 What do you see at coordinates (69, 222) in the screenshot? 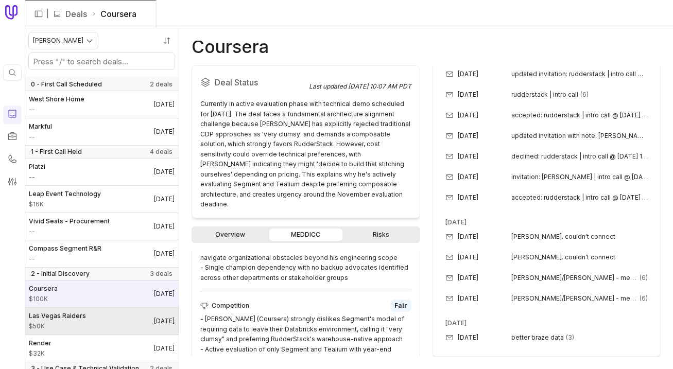
I see `span: Vivid Seats - Procurement` at bounding box center [69, 222].